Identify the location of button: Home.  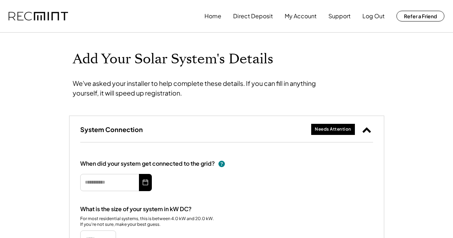
(213, 16).